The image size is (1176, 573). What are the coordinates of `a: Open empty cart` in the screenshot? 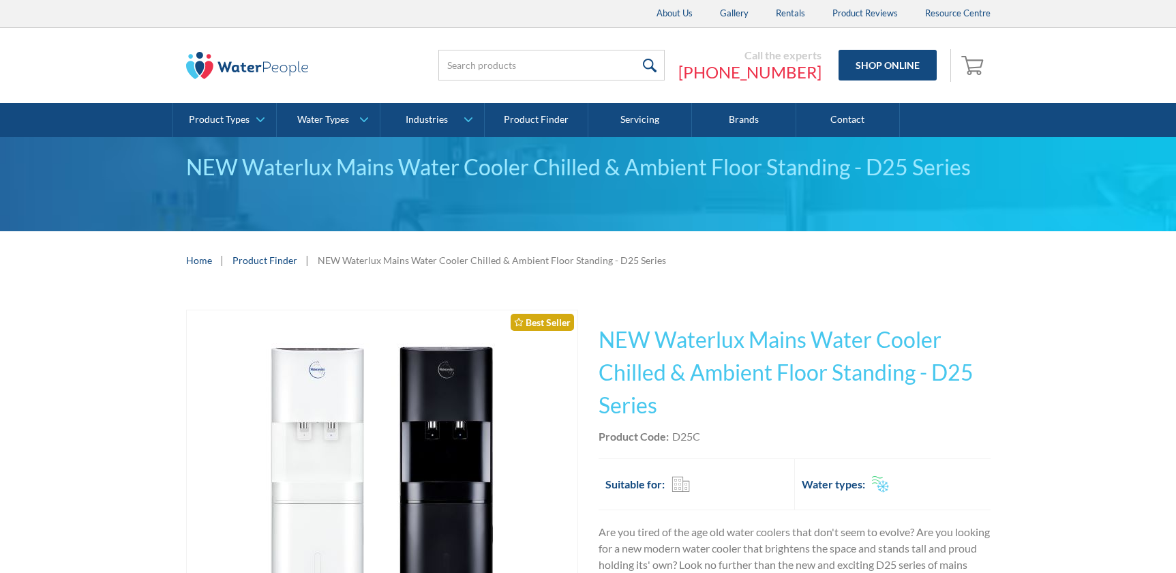 It's located at (974, 65).